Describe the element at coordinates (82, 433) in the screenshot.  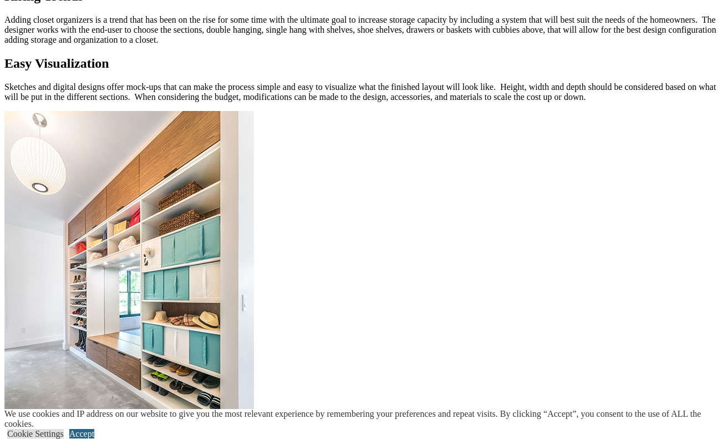
I see `a: Accept` at that location.